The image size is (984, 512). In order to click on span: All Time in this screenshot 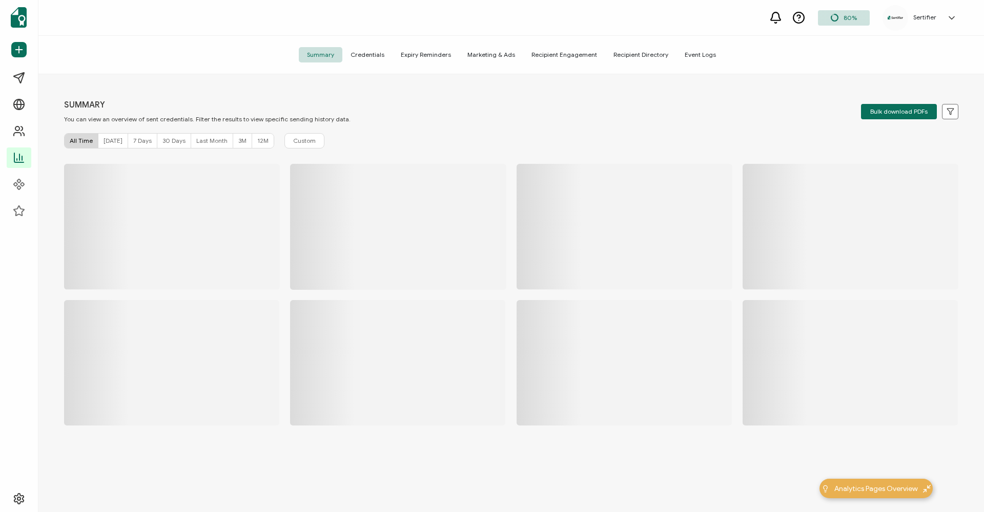, I will do `click(81, 140)`.